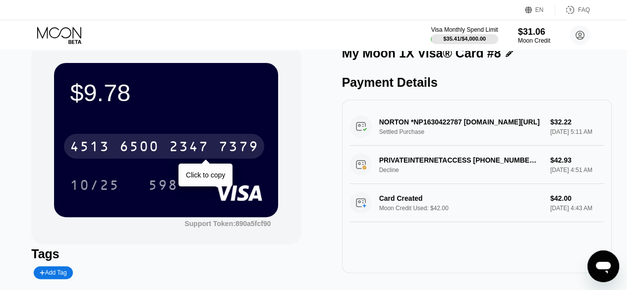 This screenshot has height=290, width=627. What do you see at coordinates (227, 223) in the screenshot?
I see `div: Support Token: 890a5fcf90` at bounding box center [227, 223].